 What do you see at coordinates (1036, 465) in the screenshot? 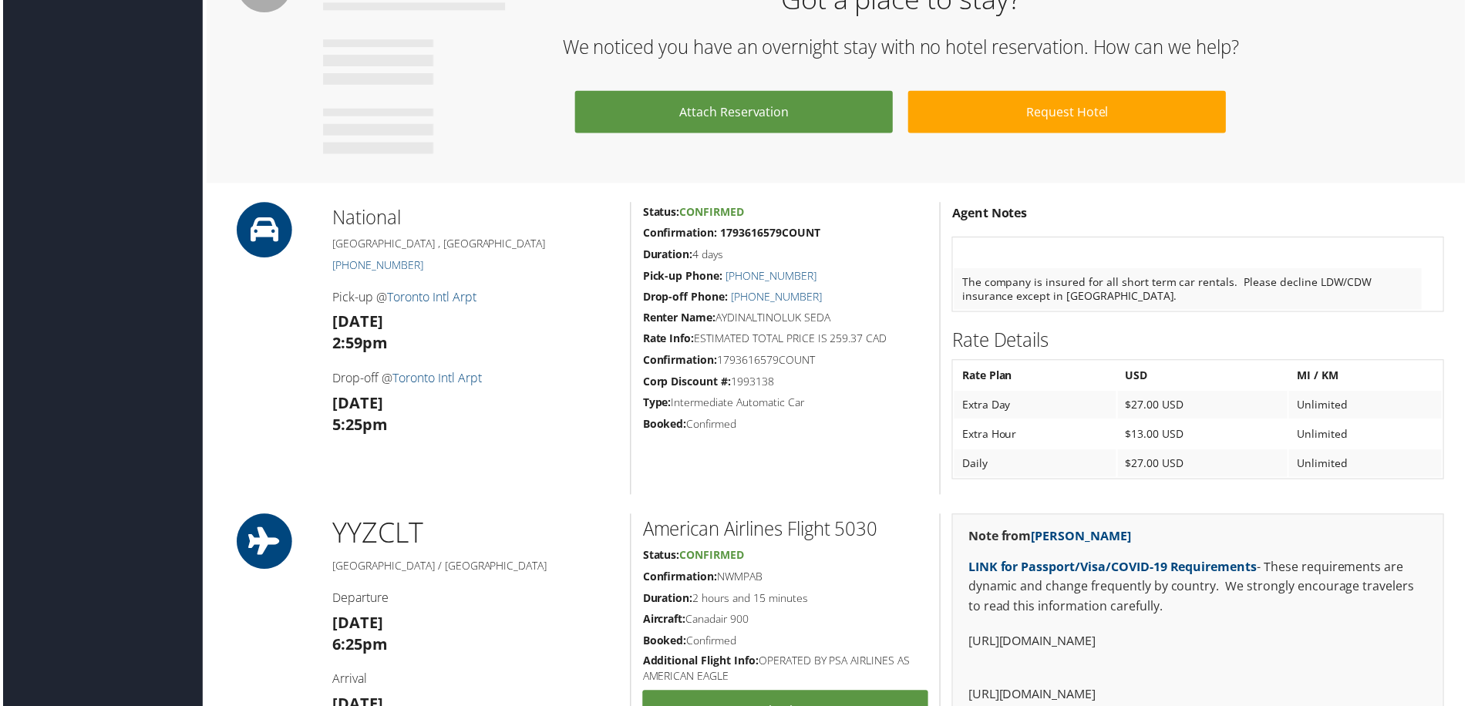
I see `td: Daily` at bounding box center [1036, 465].